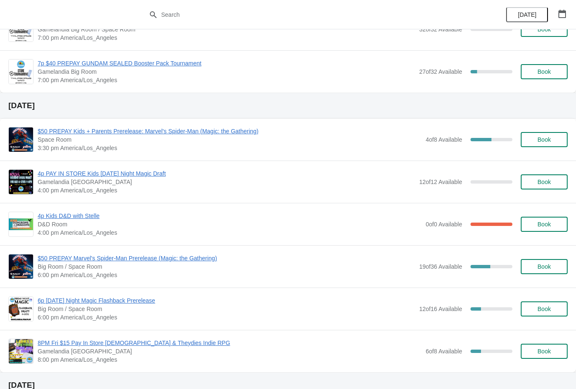 This screenshot has width=576, height=389. What do you see at coordinates (440, 309) in the screenshot?
I see `span: 12 of 16 Available` at bounding box center [440, 309].